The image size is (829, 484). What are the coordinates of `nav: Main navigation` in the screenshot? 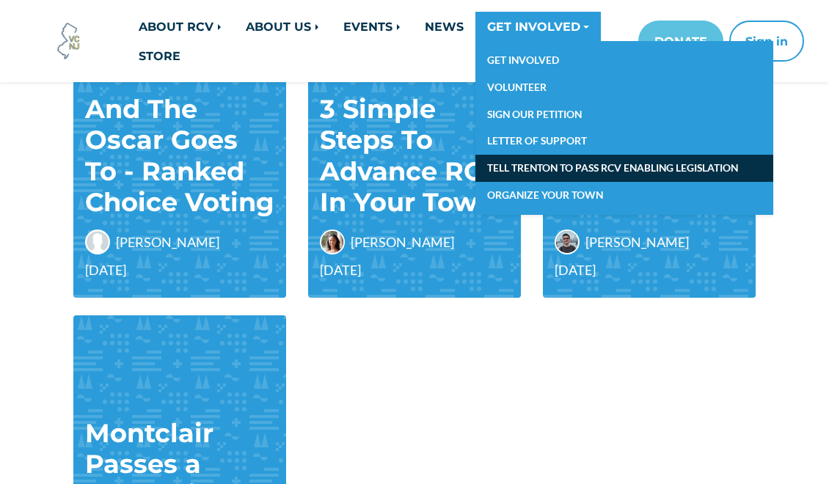 It's located at (459, 41).